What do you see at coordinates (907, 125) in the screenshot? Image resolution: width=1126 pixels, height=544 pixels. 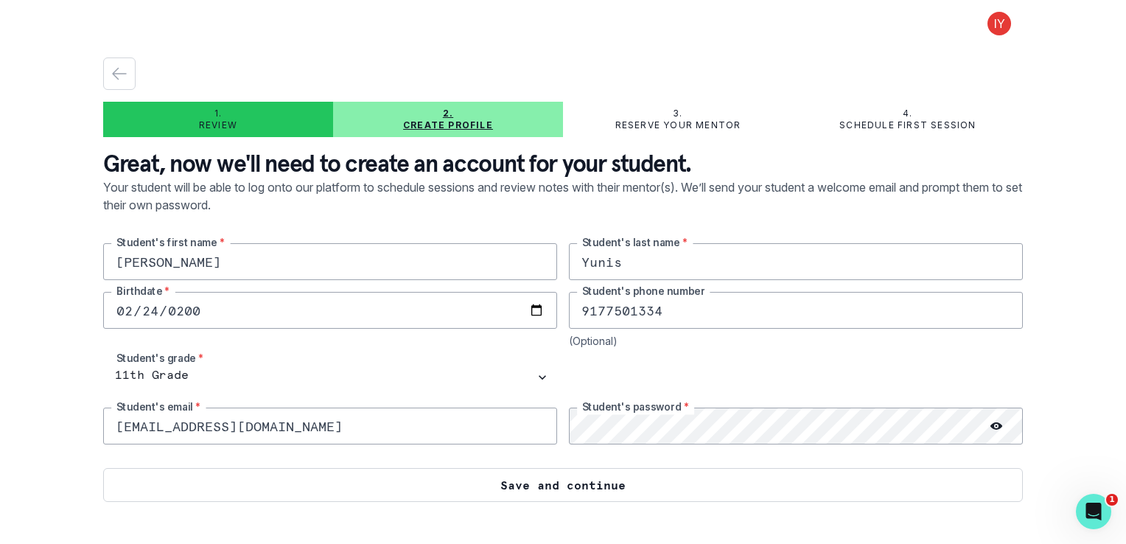 I see `p: Schedule first session` at bounding box center [907, 125].